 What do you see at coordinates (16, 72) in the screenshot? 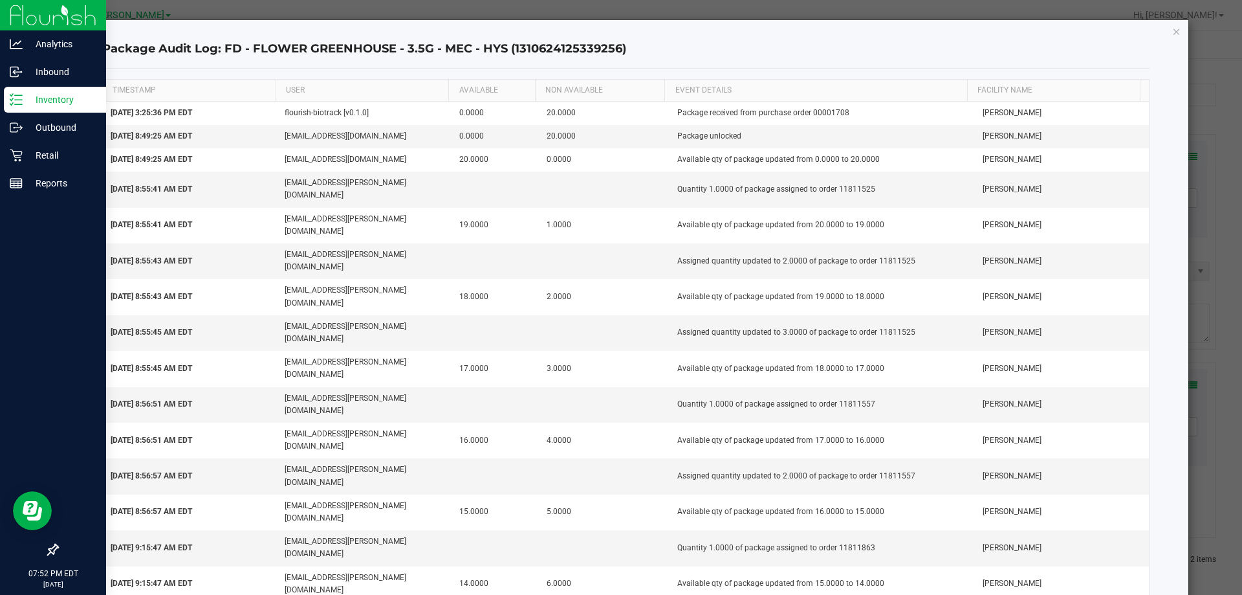
I see `inline-svg: Inbound` at bounding box center [16, 72].